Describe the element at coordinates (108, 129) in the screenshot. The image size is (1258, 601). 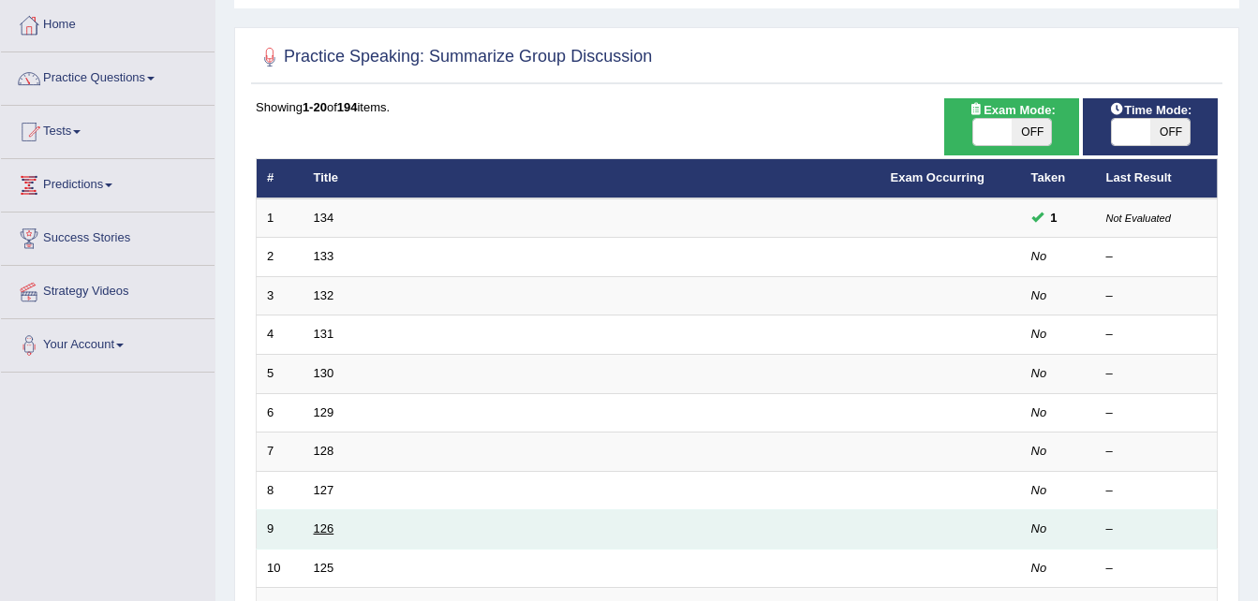
I see `a: Tests` at that location.